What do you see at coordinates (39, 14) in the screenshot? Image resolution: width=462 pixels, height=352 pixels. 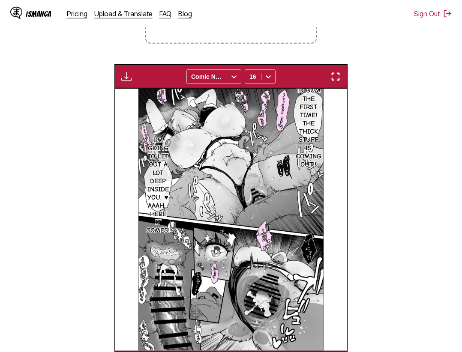 I see `div: IsManga` at bounding box center [39, 14].